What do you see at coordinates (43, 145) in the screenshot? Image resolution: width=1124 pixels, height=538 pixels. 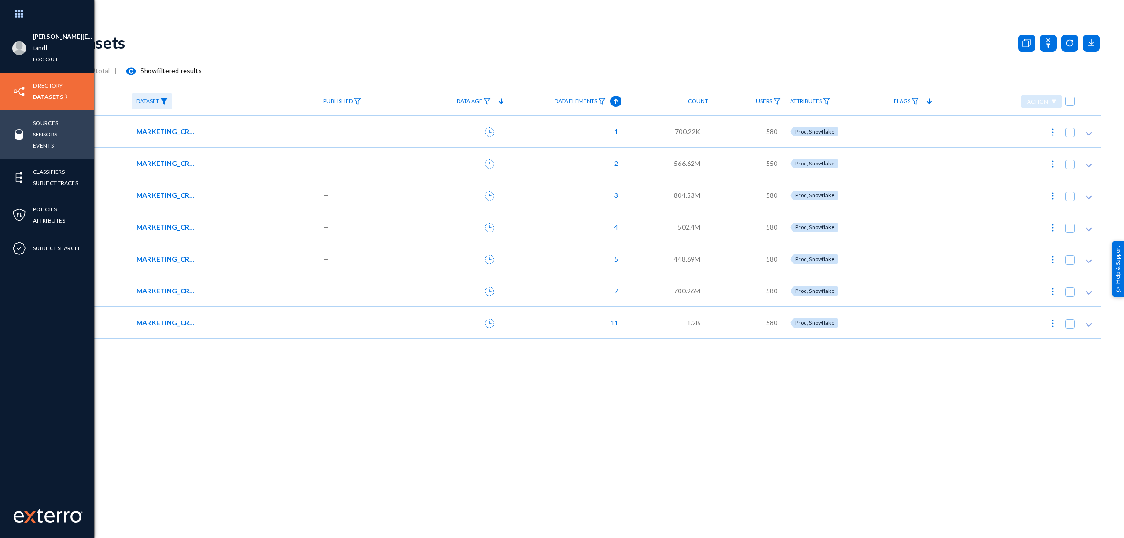 I see `a: Events` at bounding box center [43, 145].